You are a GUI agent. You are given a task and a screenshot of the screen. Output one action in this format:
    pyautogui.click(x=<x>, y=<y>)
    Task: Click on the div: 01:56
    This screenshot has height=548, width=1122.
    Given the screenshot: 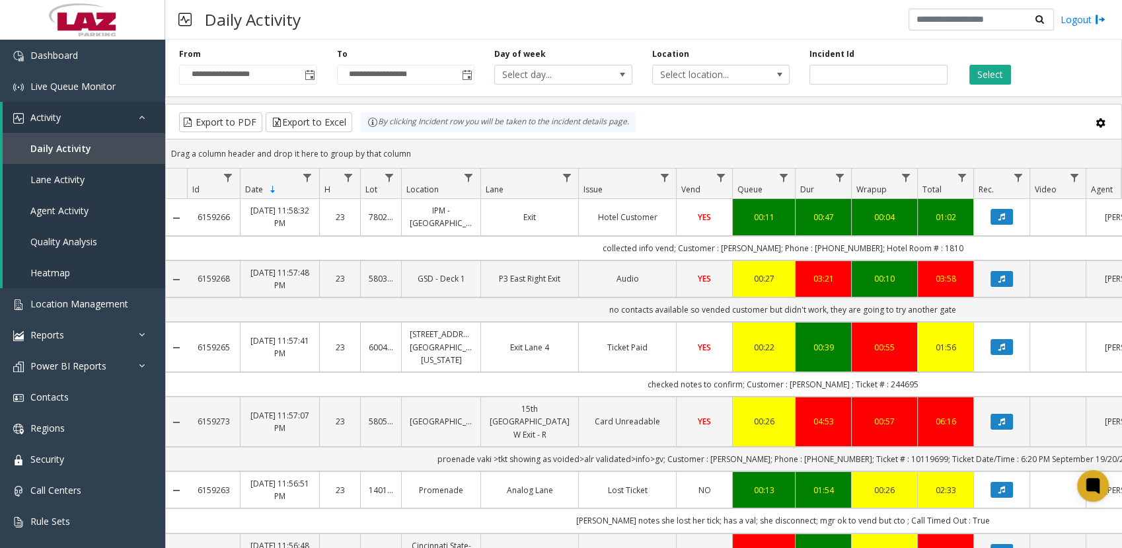 What is the action you would take?
    pyautogui.click(x=945, y=347)
    